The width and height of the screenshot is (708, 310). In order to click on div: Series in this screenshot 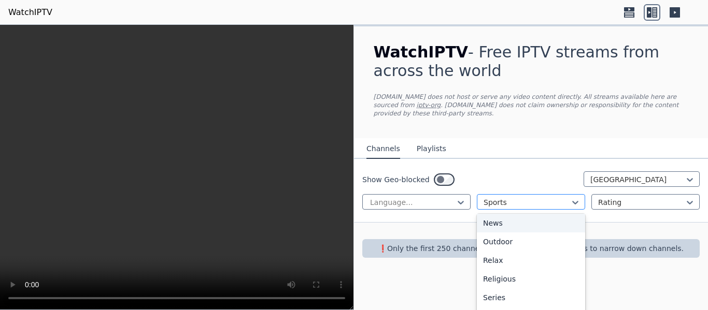, I will do `click(531, 298)`.